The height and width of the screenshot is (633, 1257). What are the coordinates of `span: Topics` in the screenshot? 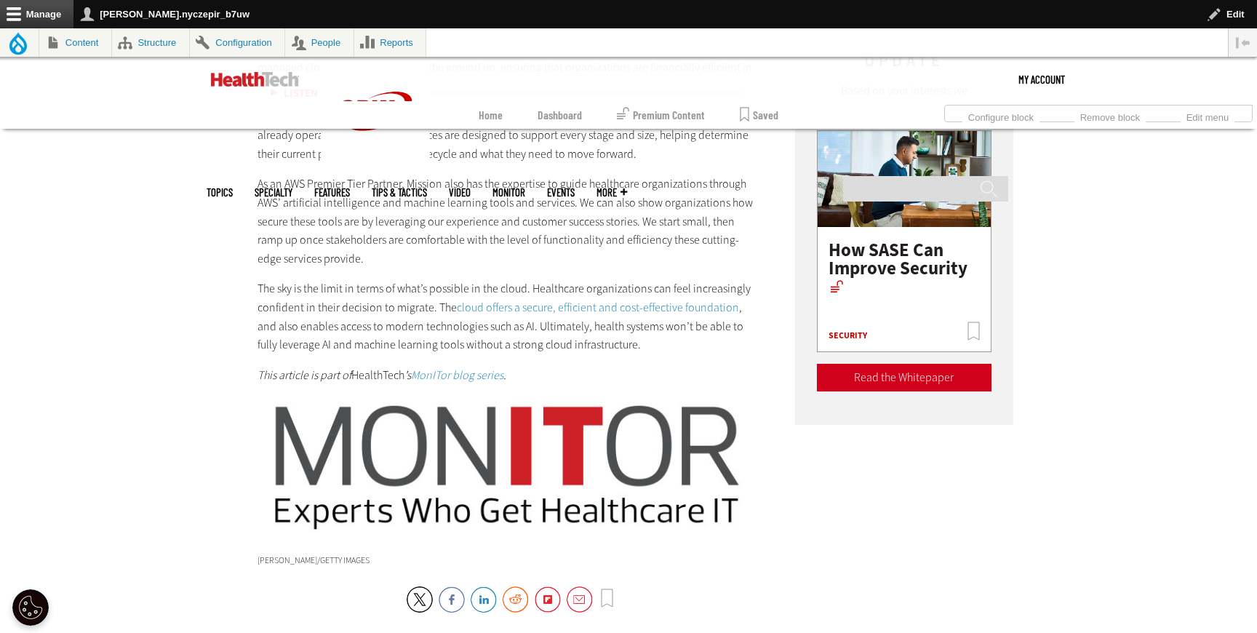 It's located at (220, 192).